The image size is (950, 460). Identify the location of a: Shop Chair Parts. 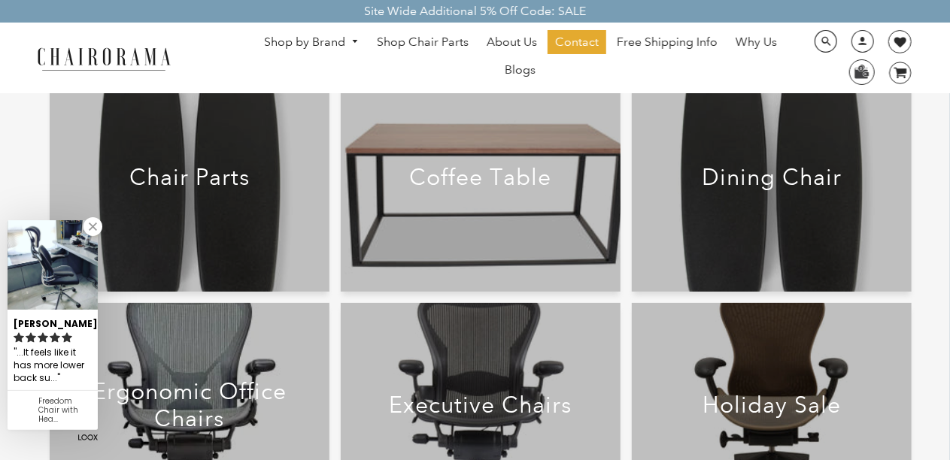
(423, 42).